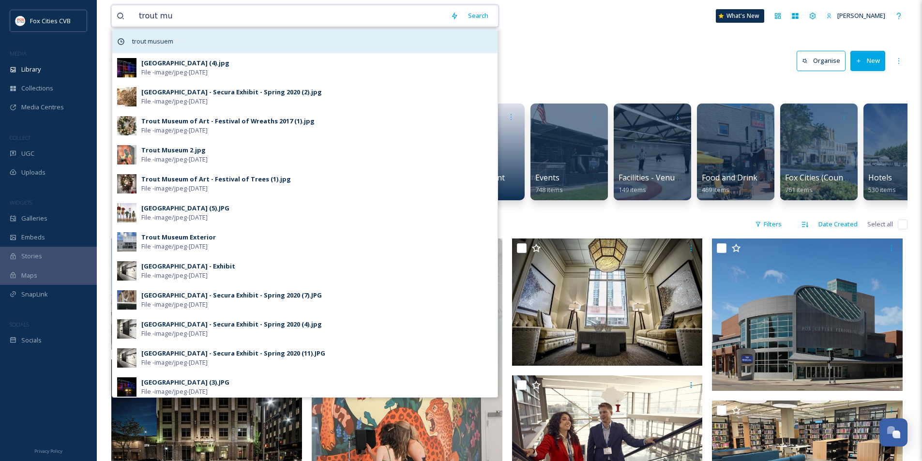 This screenshot has height=461, width=922. I want to click on span: Socials, so click(31, 340).